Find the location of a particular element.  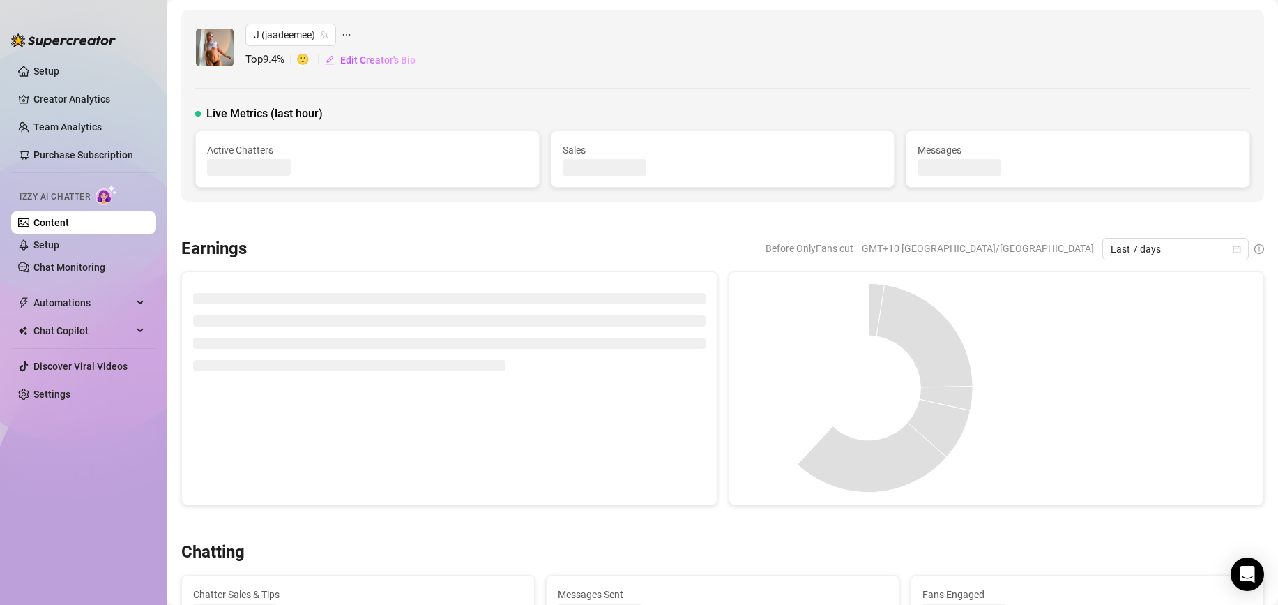

span: Automations is located at coordinates (83, 303).